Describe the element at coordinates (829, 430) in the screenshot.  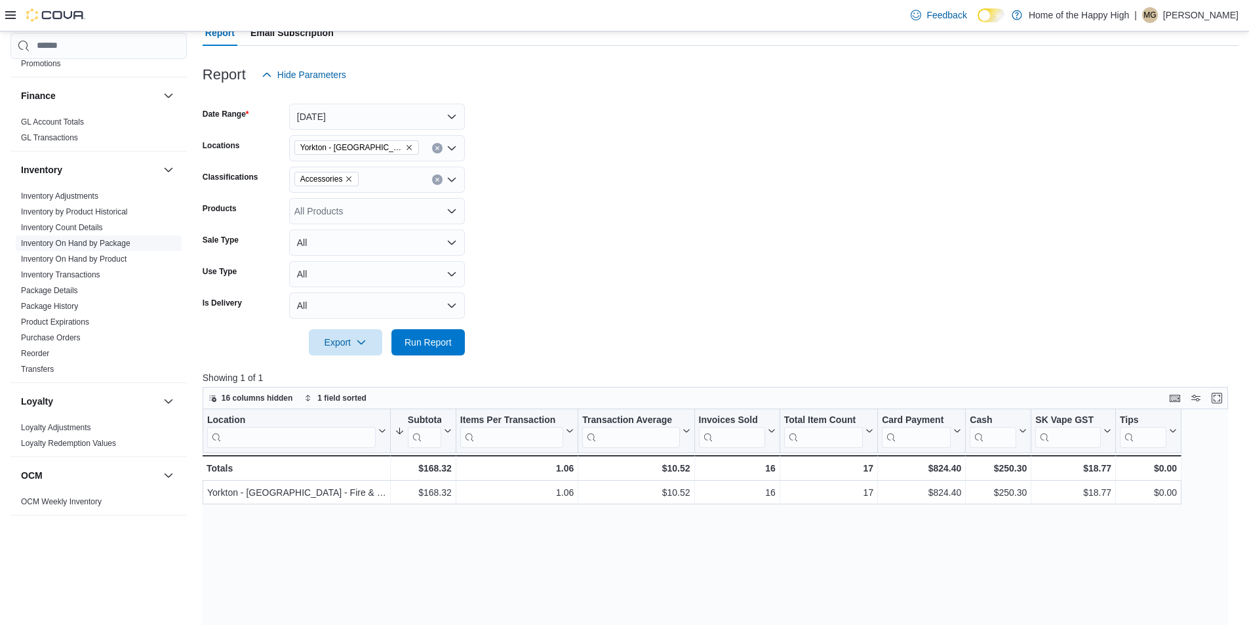
I see `button: Total Item Count` at that location.